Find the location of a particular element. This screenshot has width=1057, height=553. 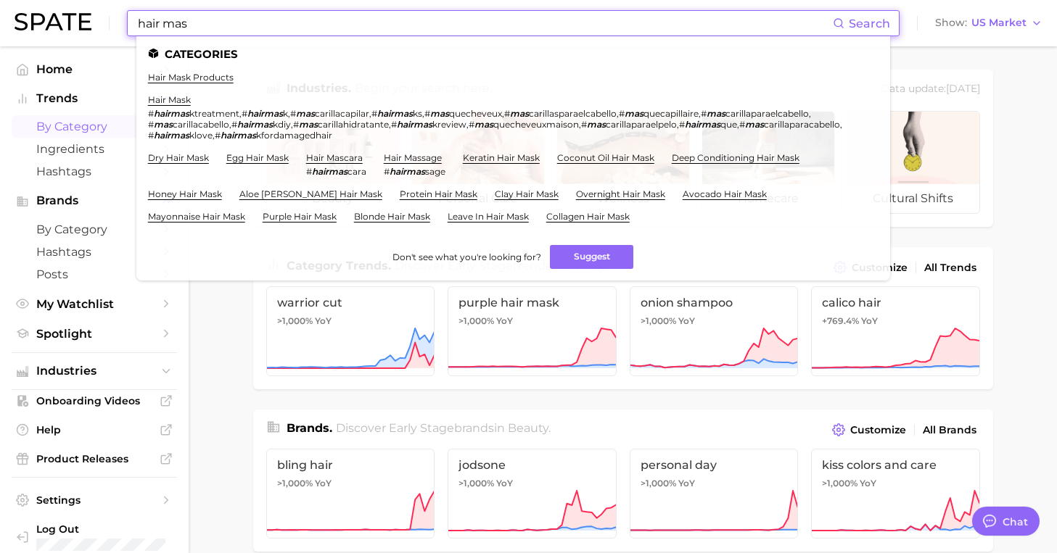

button: Industries is located at coordinates (94, 371).